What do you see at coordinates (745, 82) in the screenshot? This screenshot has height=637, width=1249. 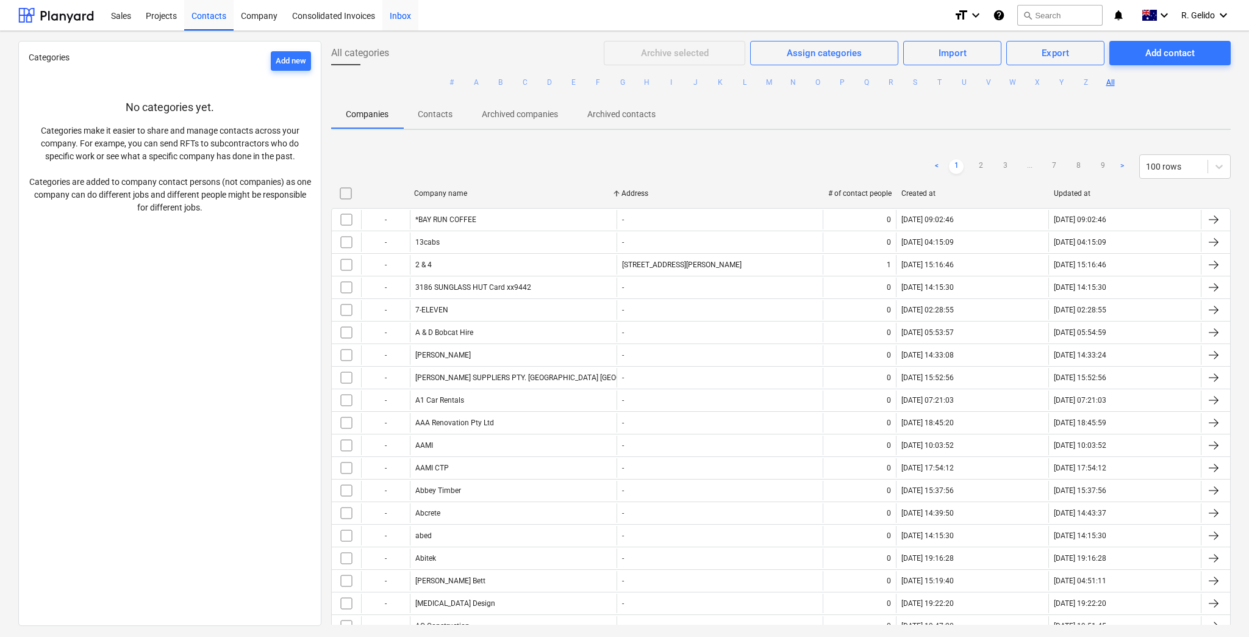 I see `button: L` at bounding box center [745, 82].